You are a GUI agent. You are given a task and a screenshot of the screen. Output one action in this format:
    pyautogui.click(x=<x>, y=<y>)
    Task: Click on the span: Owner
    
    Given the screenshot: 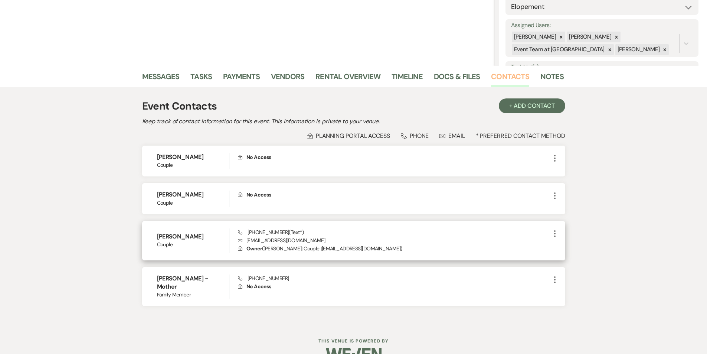 What is the action you would take?
    pyautogui.click(x=254, y=248)
    